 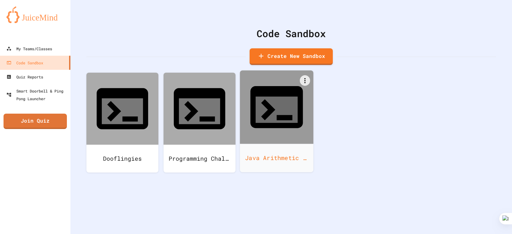 I want to click on div: Programming Challenge, so click(x=199, y=158).